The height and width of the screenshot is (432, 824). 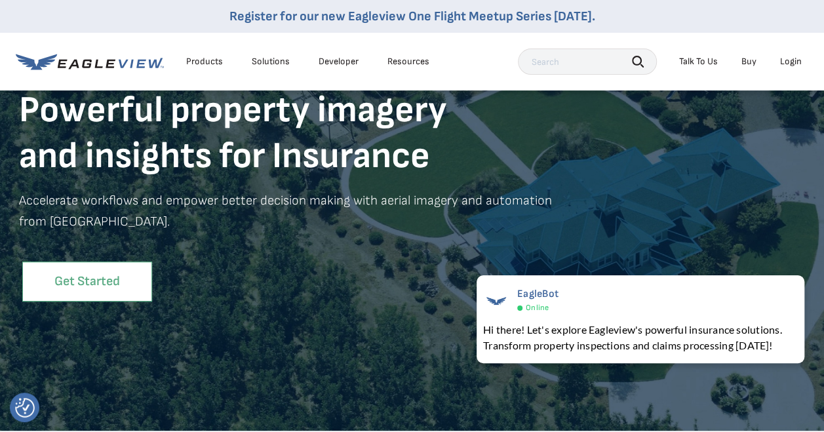 What do you see at coordinates (338, 62) in the screenshot?
I see `a: Developer` at bounding box center [338, 62].